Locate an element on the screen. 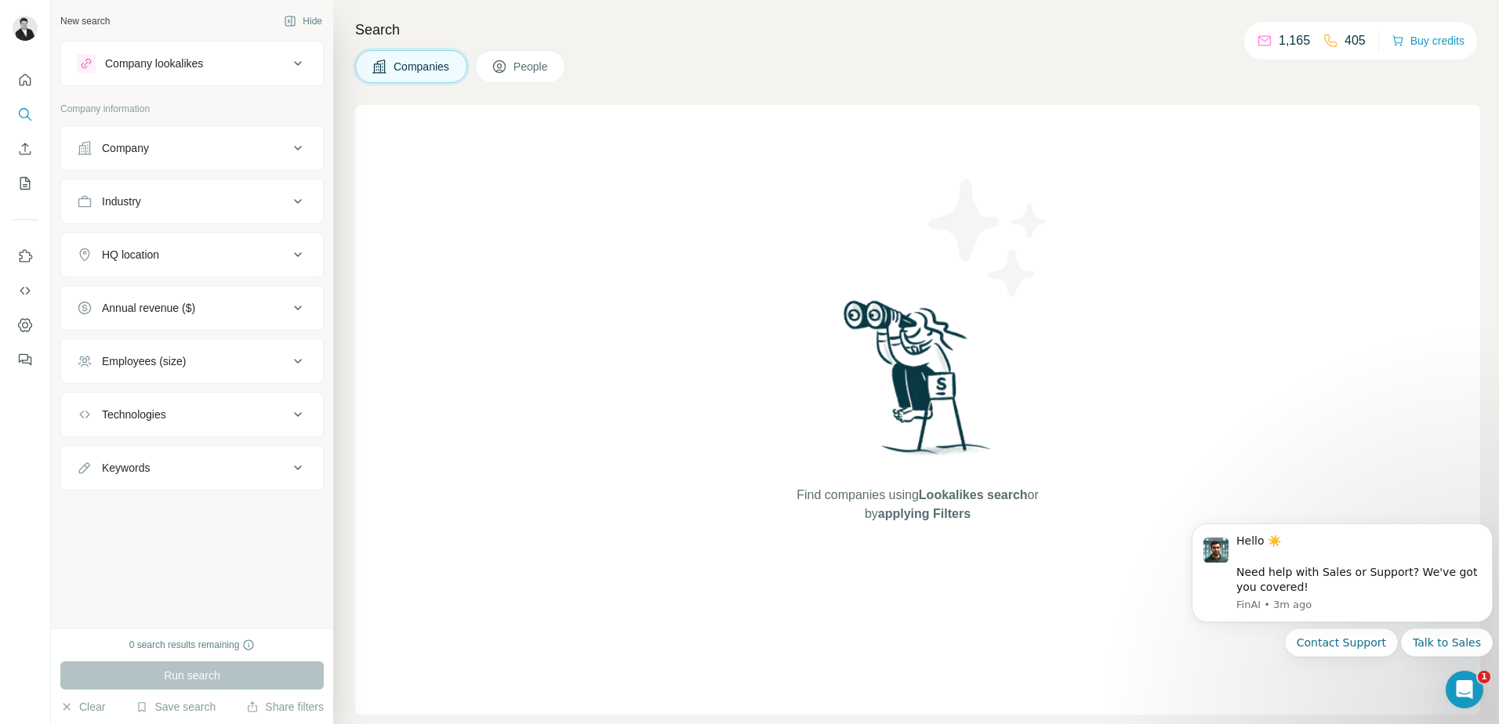  button: HQ location is located at coordinates (192, 255).